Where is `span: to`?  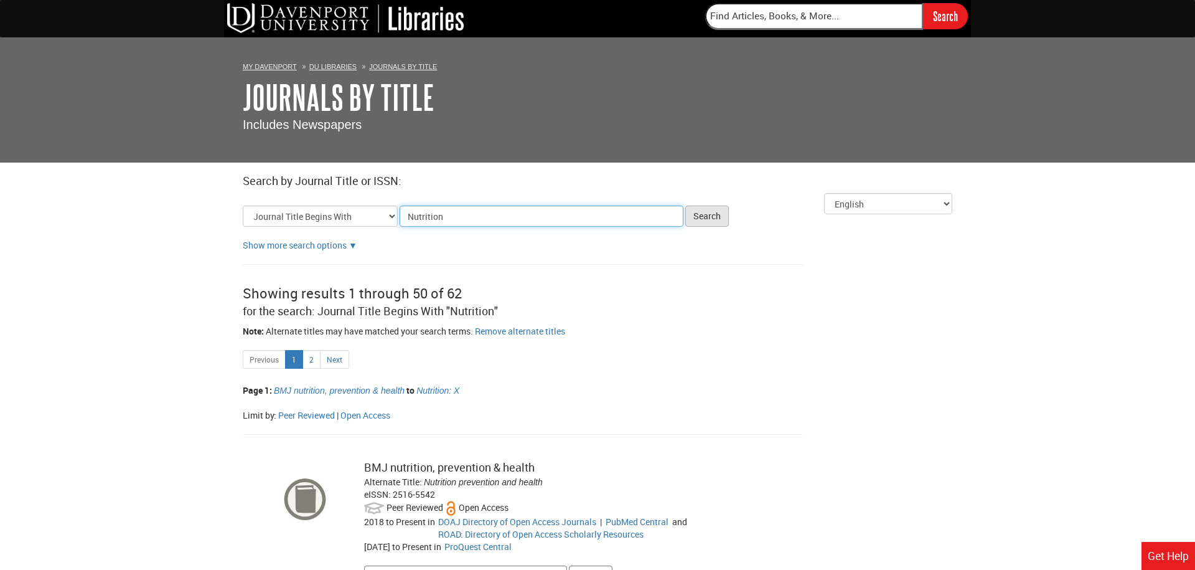
span: to is located at coordinates (410, 390).